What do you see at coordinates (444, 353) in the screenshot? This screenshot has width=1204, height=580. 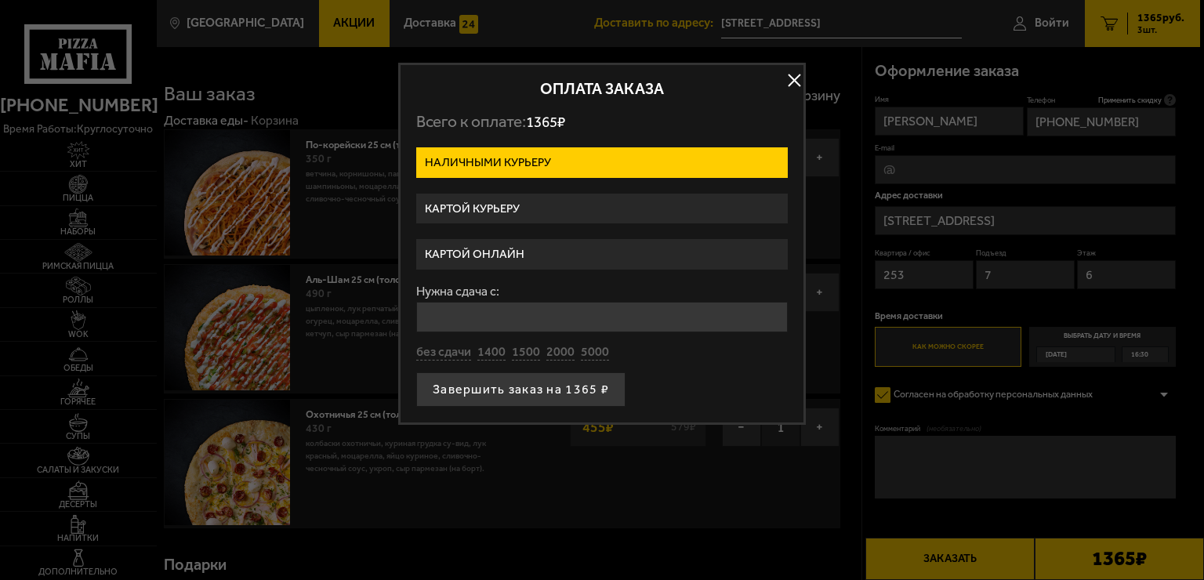 I see `button: без сдачи` at bounding box center [444, 353].